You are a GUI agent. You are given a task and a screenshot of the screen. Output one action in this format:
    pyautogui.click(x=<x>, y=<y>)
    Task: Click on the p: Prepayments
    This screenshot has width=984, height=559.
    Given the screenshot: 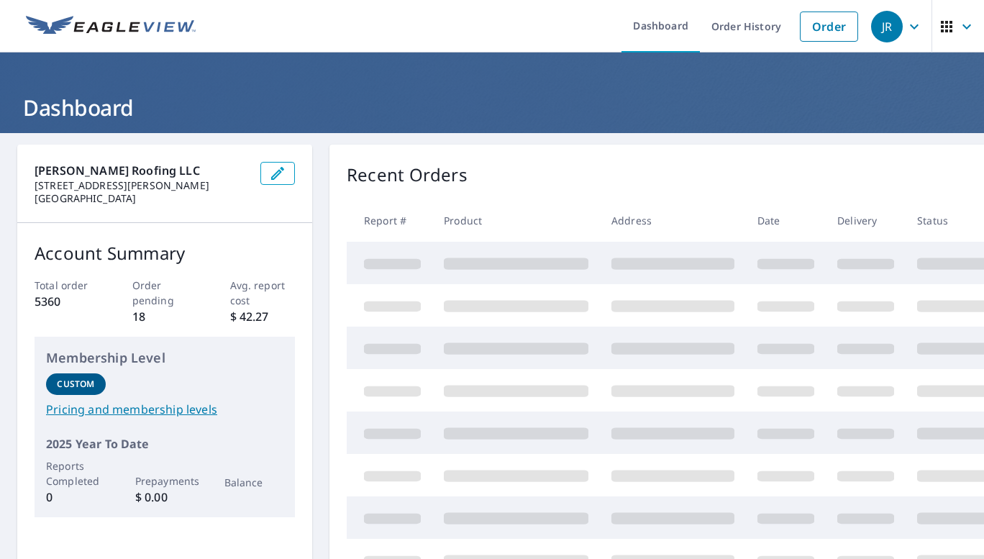 What is the action you would take?
    pyautogui.click(x=165, y=481)
    